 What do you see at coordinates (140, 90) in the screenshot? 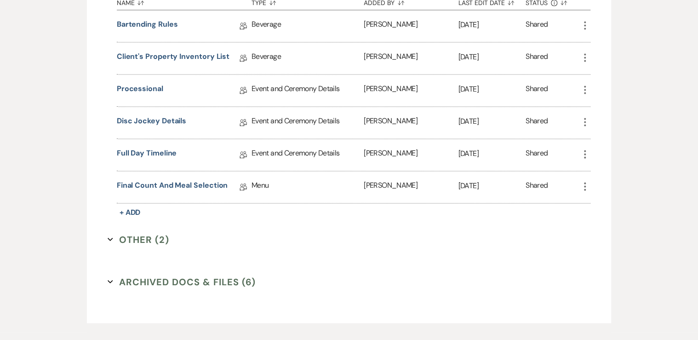
I see `a: Processional` at bounding box center [140, 90].